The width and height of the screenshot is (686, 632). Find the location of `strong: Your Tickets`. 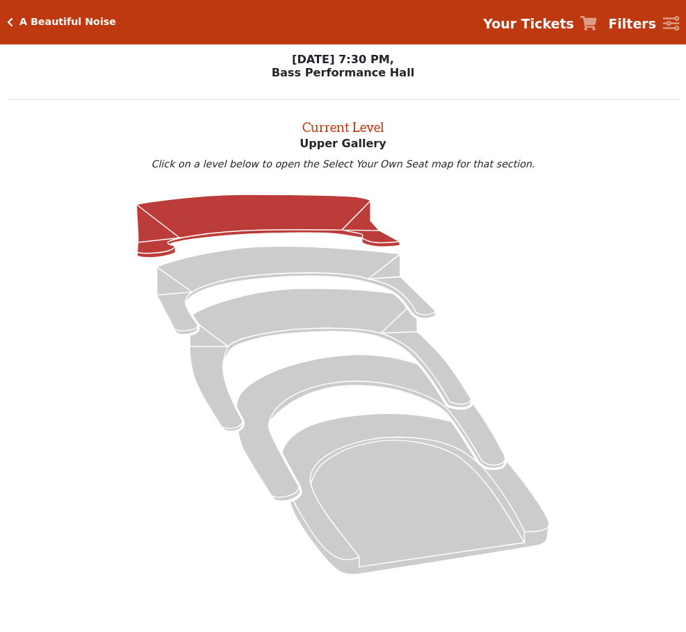

strong: Your Tickets is located at coordinates (528, 24).